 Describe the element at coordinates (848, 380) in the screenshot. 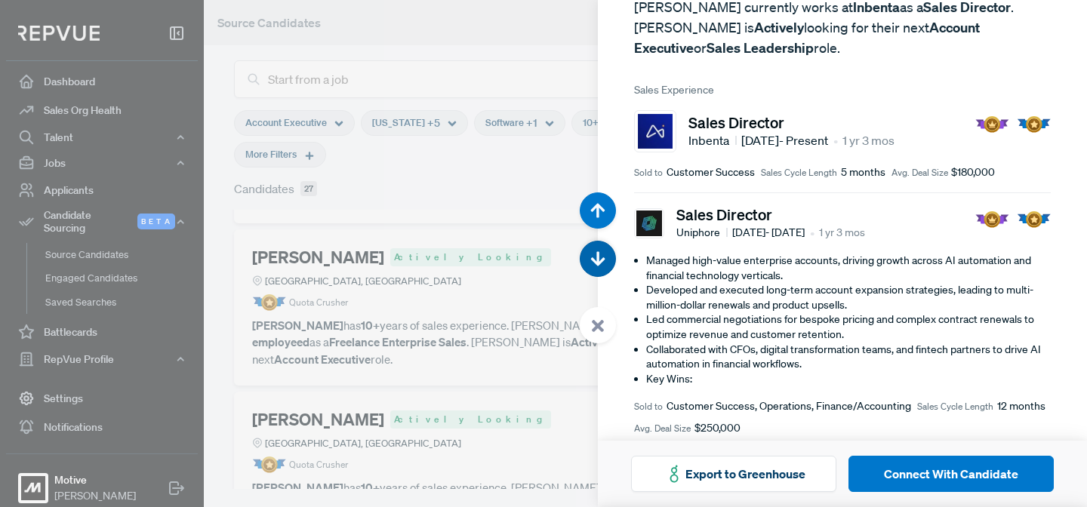

I see `li: Key Wins:` at that location.